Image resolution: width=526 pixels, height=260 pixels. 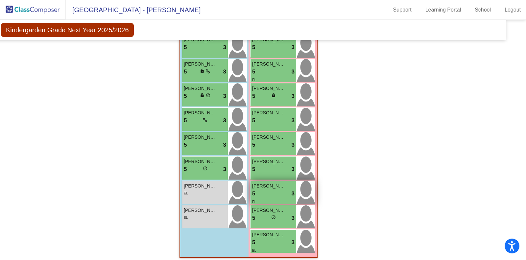 What do you see at coordinates (513, 10) in the screenshot?
I see `a: Logout` at bounding box center [513, 10].